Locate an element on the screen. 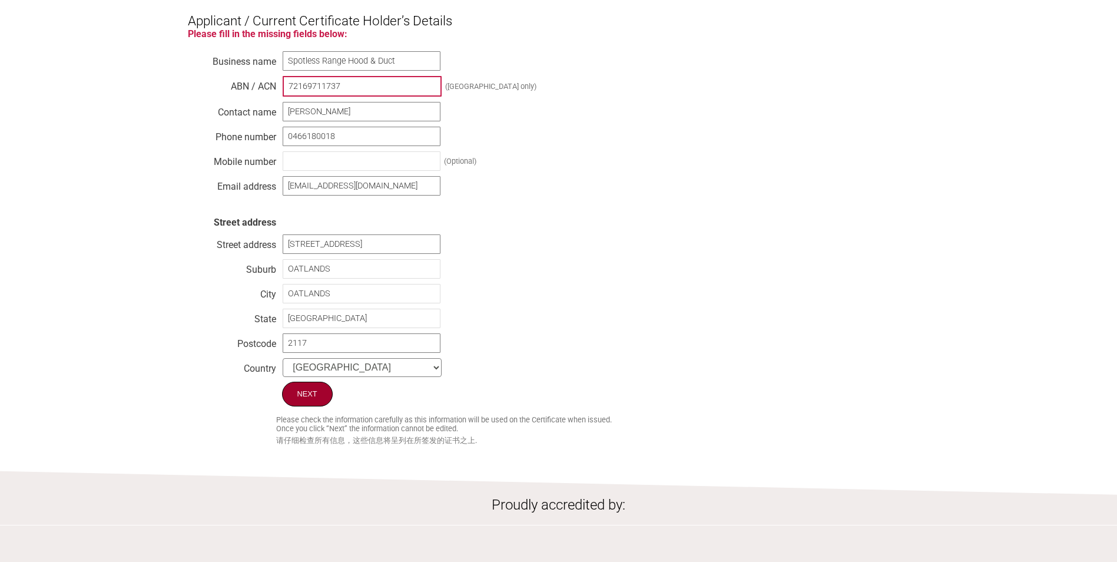 The width and height of the screenshot is (1117, 562). div: Mobile number is located at coordinates (232, 159).